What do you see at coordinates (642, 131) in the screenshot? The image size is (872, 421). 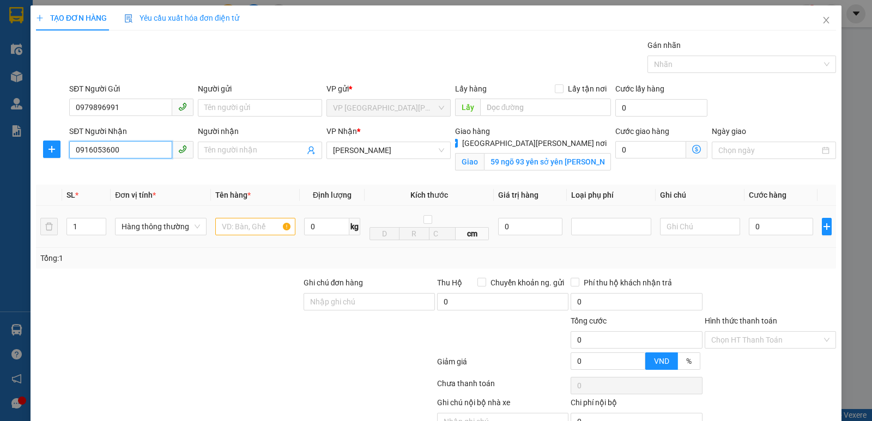 I see `label: Cước giao hàng` at bounding box center [642, 131].